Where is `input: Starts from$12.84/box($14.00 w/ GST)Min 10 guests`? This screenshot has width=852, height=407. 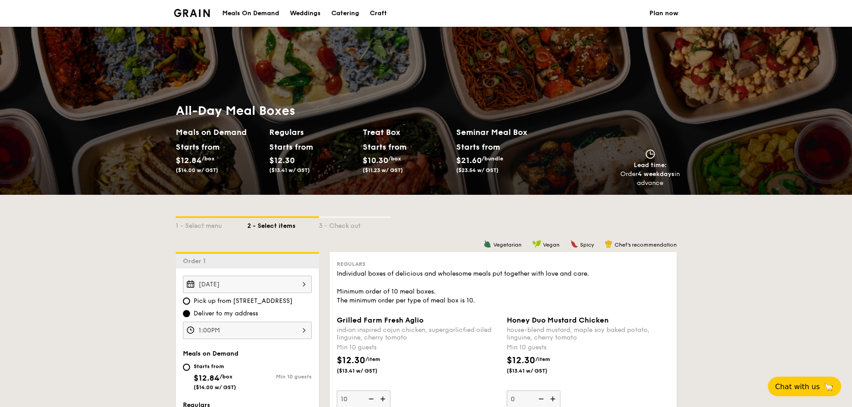 input: Starts from$12.84/box($14.00 w/ GST)Min 10 guests is located at coordinates (186, 367).